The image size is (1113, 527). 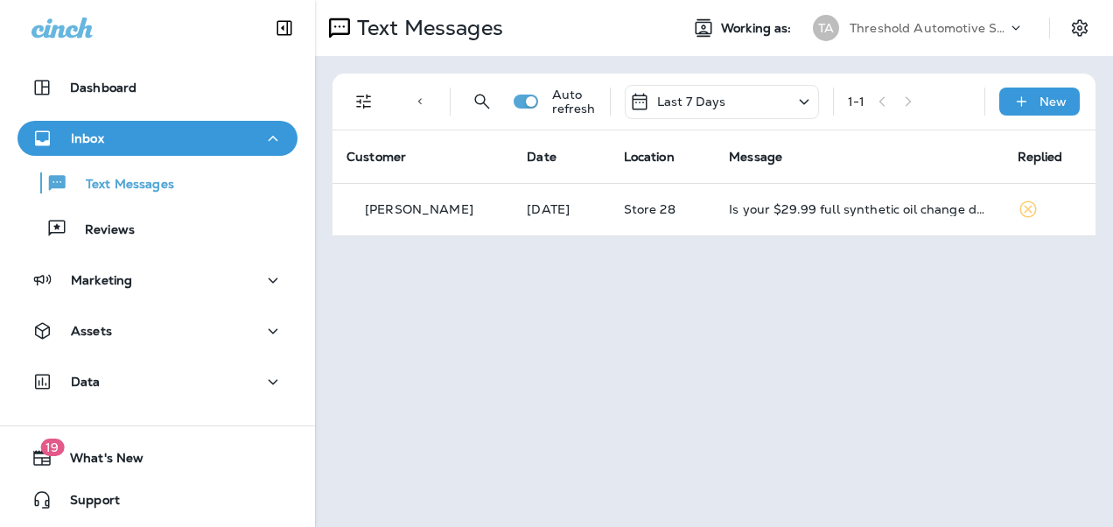 I want to click on span: Date, so click(x=542, y=157).